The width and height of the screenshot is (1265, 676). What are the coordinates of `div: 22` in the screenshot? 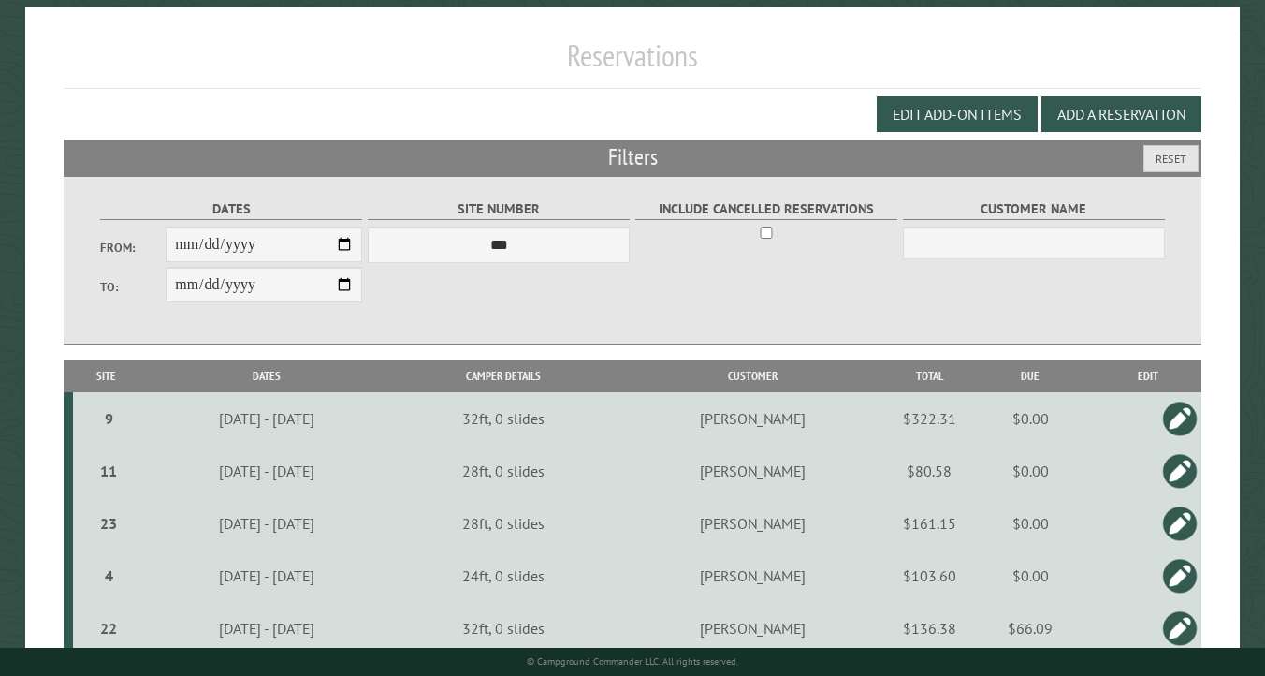 It's located at (109, 628).